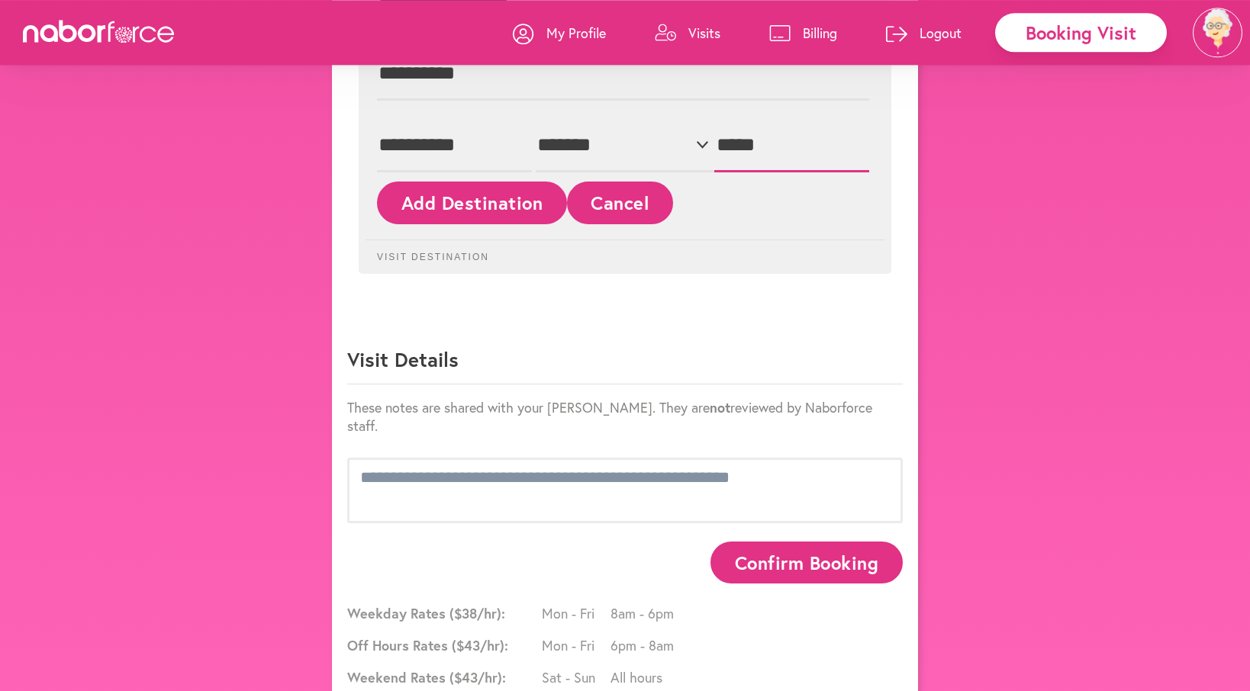 This screenshot has height=691, width=1250. What do you see at coordinates (806, 562) in the screenshot?
I see `button: Confirm Booking` at bounding box center [806, 562].